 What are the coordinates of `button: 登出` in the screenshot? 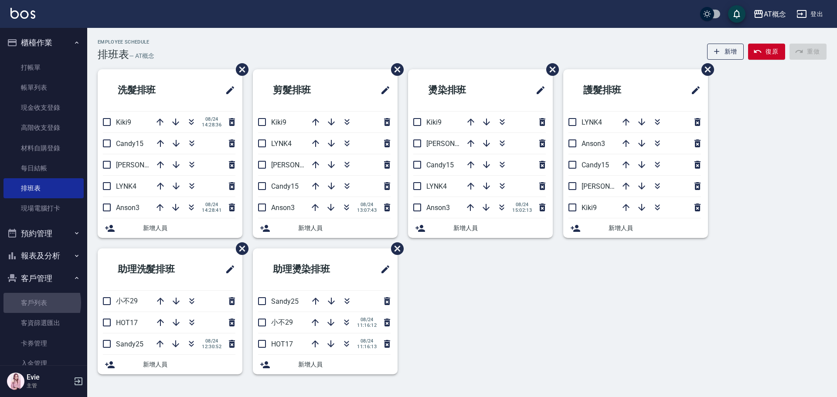 It's located at (809, 14).